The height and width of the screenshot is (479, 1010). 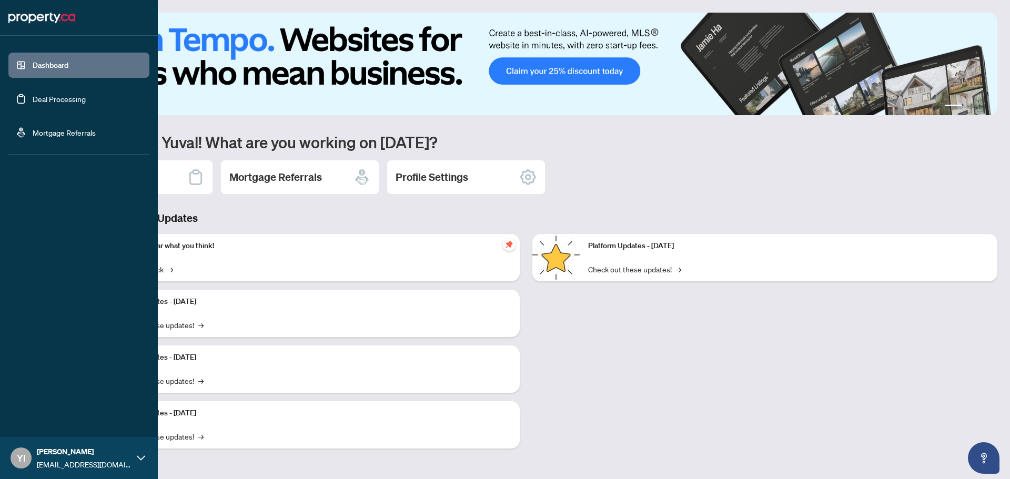 What do you see at coordinates (976, 107) in the screenshot?
I see `button: 3` at bounding box center [976, 107].